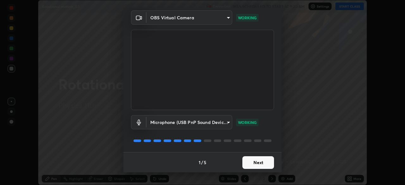 Image resolution: width=405 pixels, height=185 pixels. I want to click on h4: 1, so click(200, 162).